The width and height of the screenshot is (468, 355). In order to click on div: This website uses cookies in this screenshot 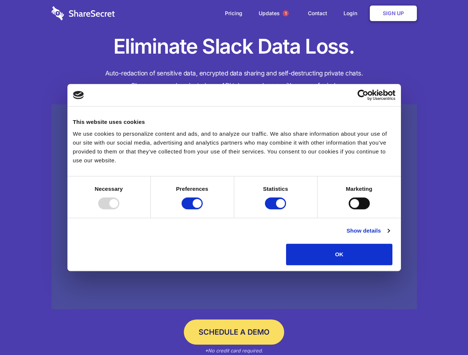, I will do `click(234, 122)`.